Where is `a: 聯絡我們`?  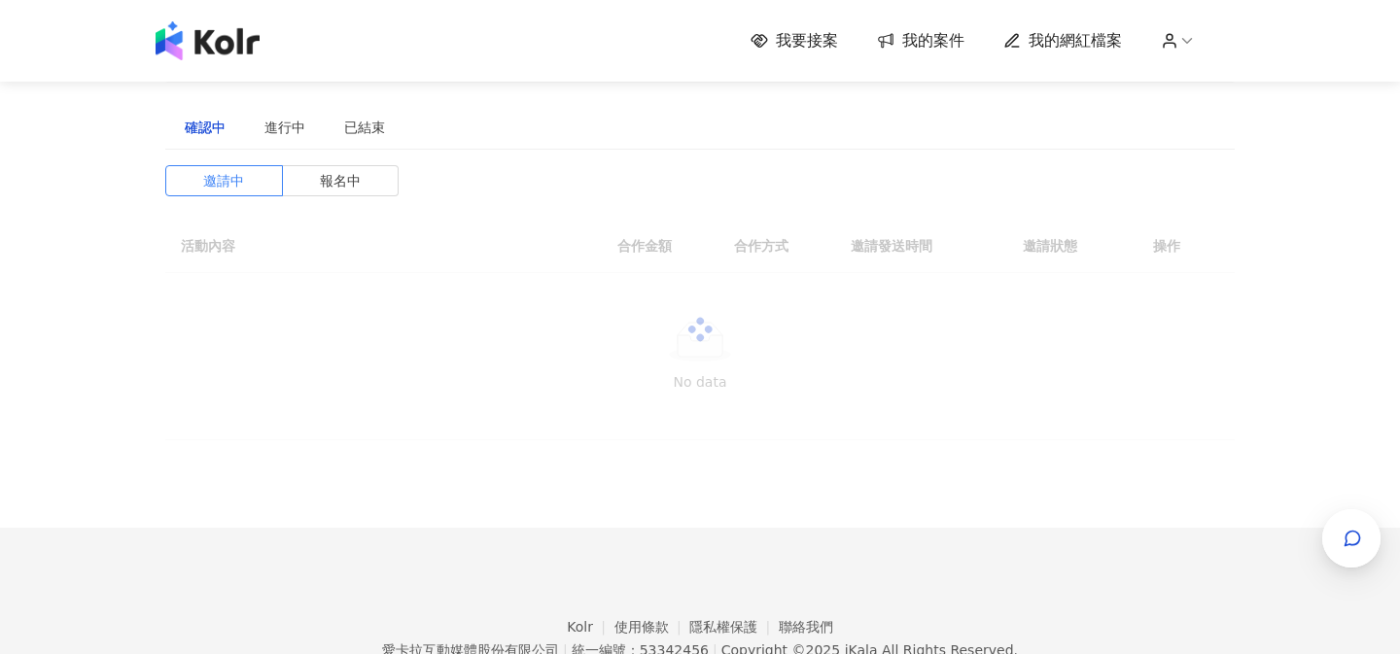
a: 聯絡我們 is located at coordinates (806, 627).